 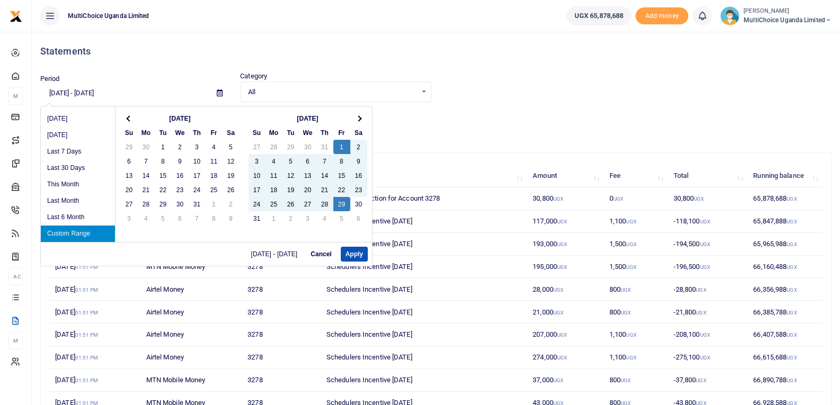 I want to click on li: Last 6 Month, so click(x=78, y=217).